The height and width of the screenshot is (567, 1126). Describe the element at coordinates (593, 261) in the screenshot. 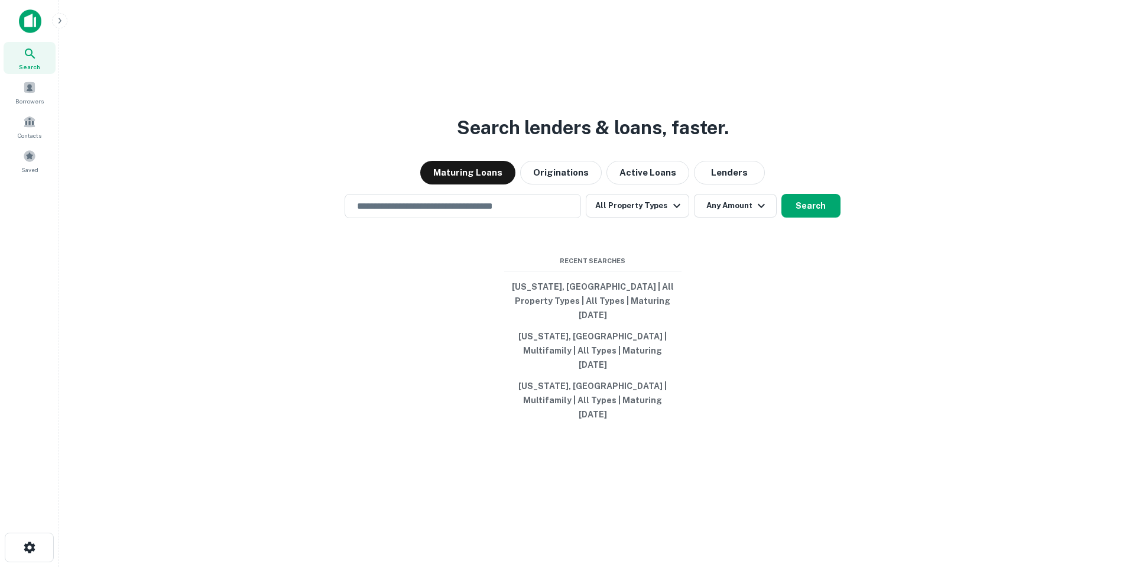

I see `span: Recent Searches` at that location.